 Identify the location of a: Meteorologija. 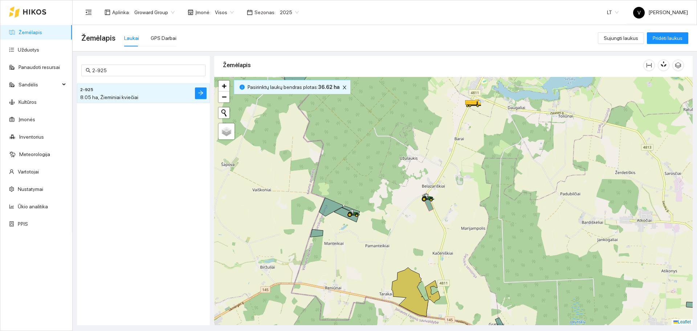
(34, 154).